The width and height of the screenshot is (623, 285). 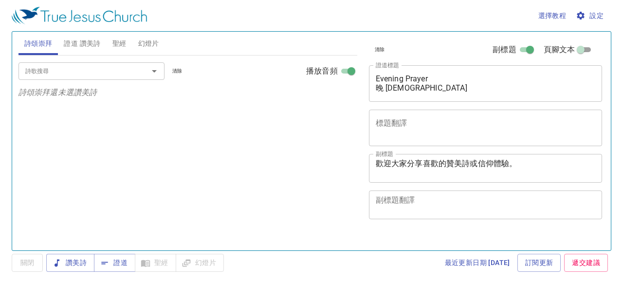 What do you see at coordinates (79, 16) in the screenshot?
I see `img: True Jesus Church` at bounding box center [79, 16].